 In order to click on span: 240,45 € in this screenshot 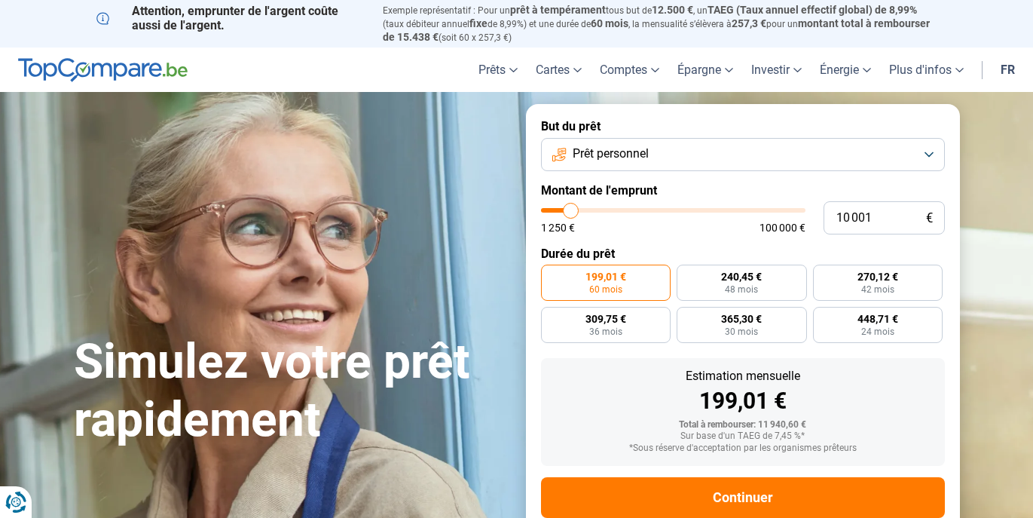, I will do `click(741, 277)`.